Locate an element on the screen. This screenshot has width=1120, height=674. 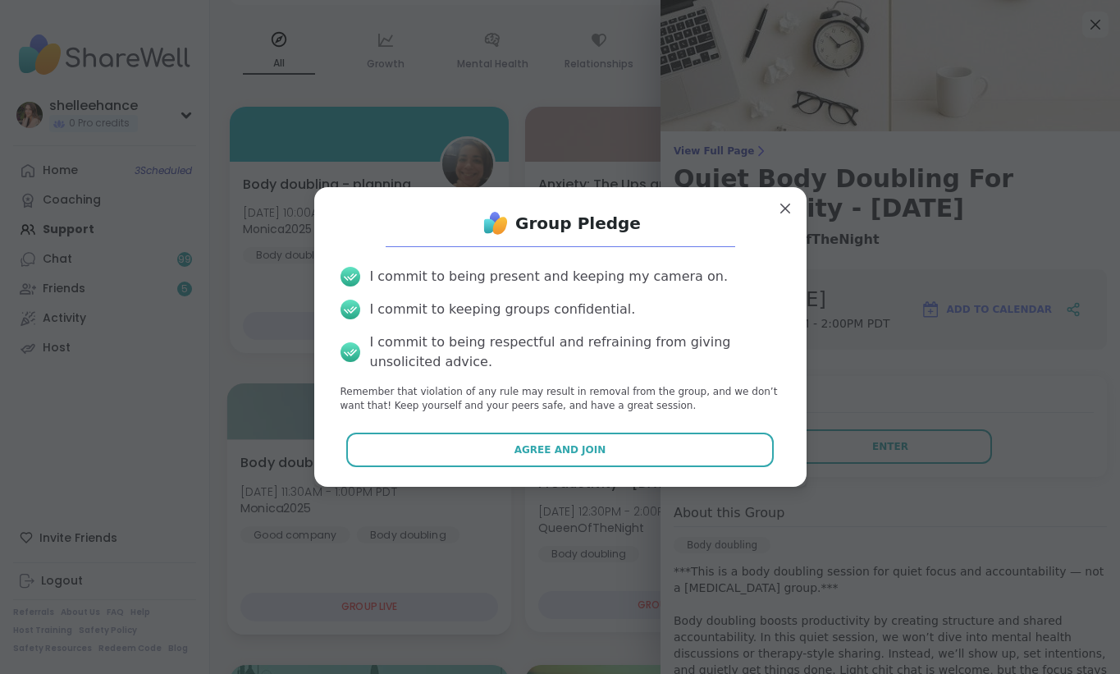
button: Agree and Join is located at coordinates (560, 450).